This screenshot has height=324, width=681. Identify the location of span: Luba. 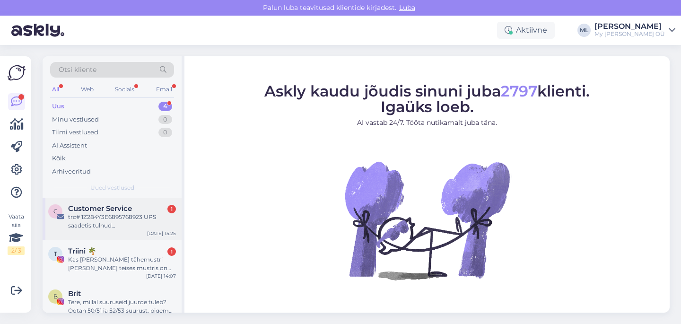
(407, 8).